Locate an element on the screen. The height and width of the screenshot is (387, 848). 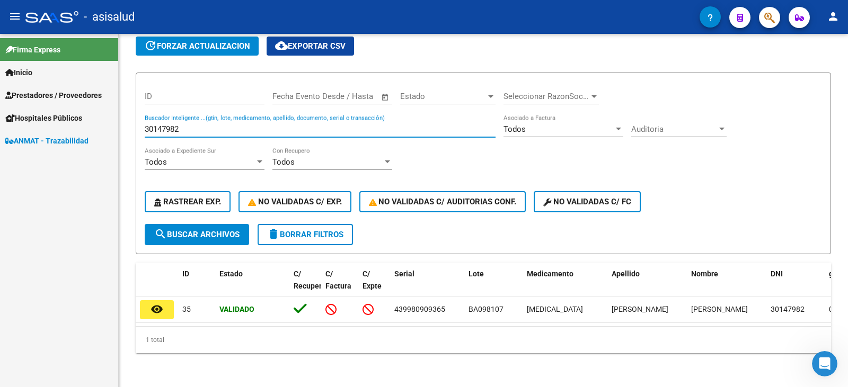
span: C/ Factura is located at coordinates (338, 280).